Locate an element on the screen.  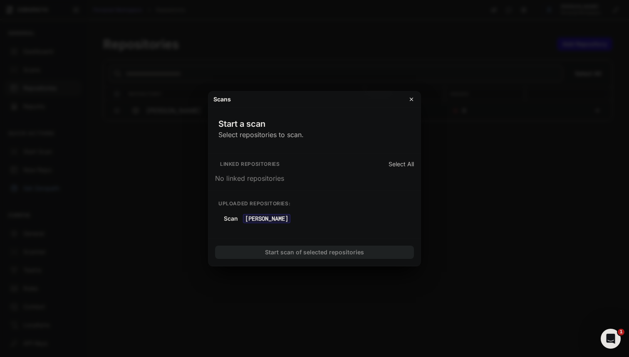
p: Uploaded repositories: is located at coordinates (314, 204).